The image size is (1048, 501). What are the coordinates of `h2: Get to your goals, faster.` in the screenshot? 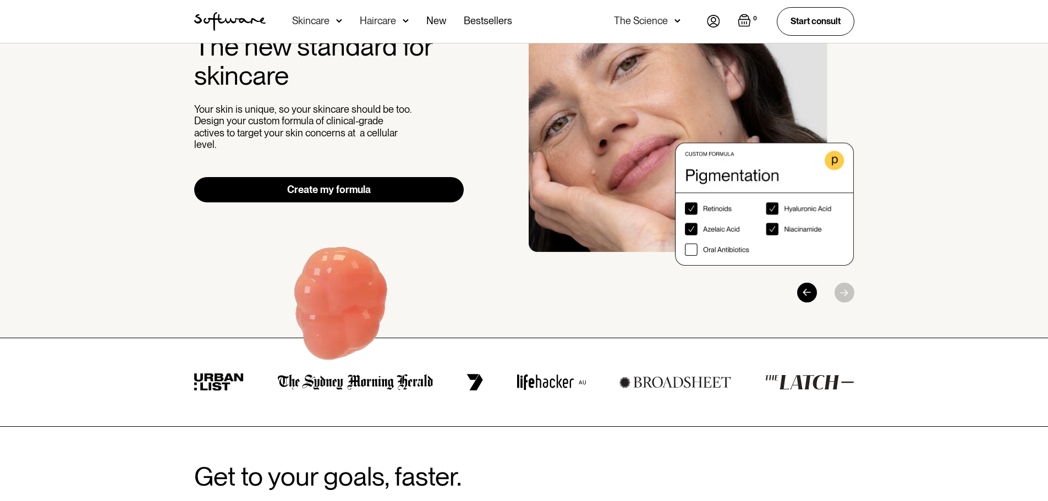 It's located at (328, 476).